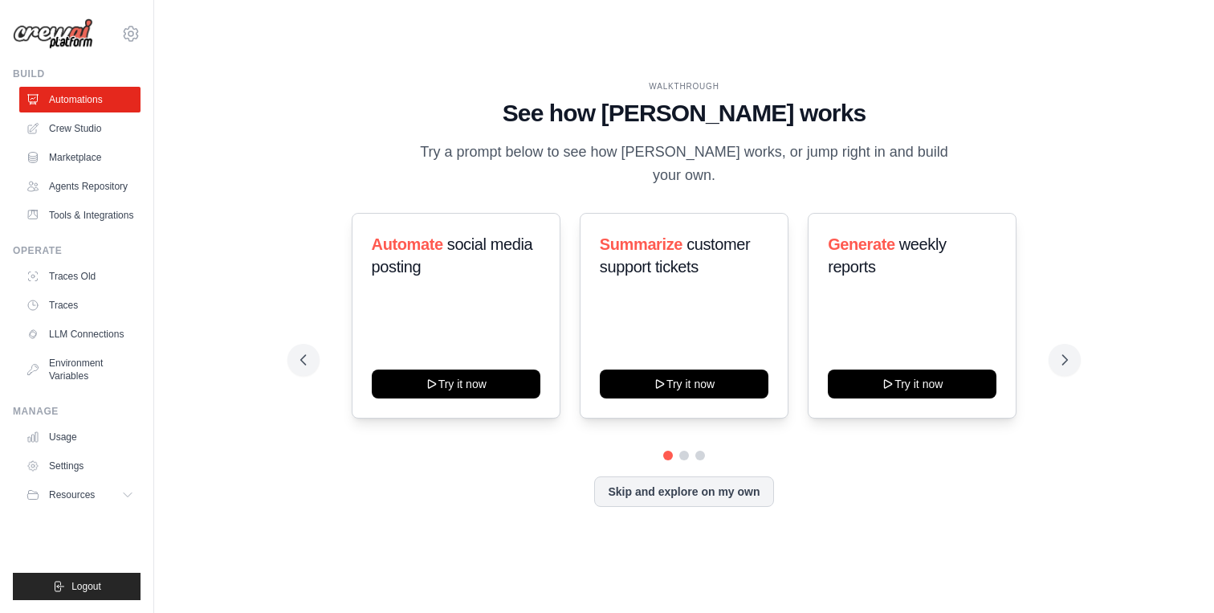  Describe the element at coordinates (79, 186) in the screenshot. I see `a: Agents Repository` at that location.